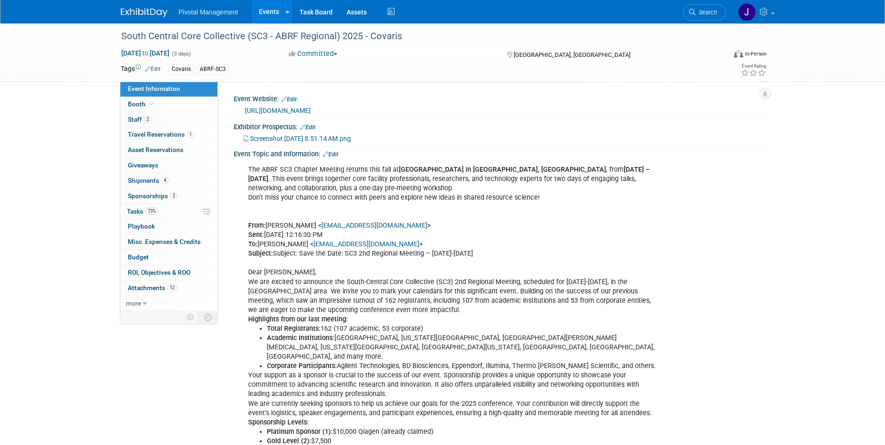 The width and height of the screenshot is (885, 445). What do you see at coordinates (279, 422) in the screenshot?
I see `b: Sponsorship Levels:` at bounding box center [279, 422].